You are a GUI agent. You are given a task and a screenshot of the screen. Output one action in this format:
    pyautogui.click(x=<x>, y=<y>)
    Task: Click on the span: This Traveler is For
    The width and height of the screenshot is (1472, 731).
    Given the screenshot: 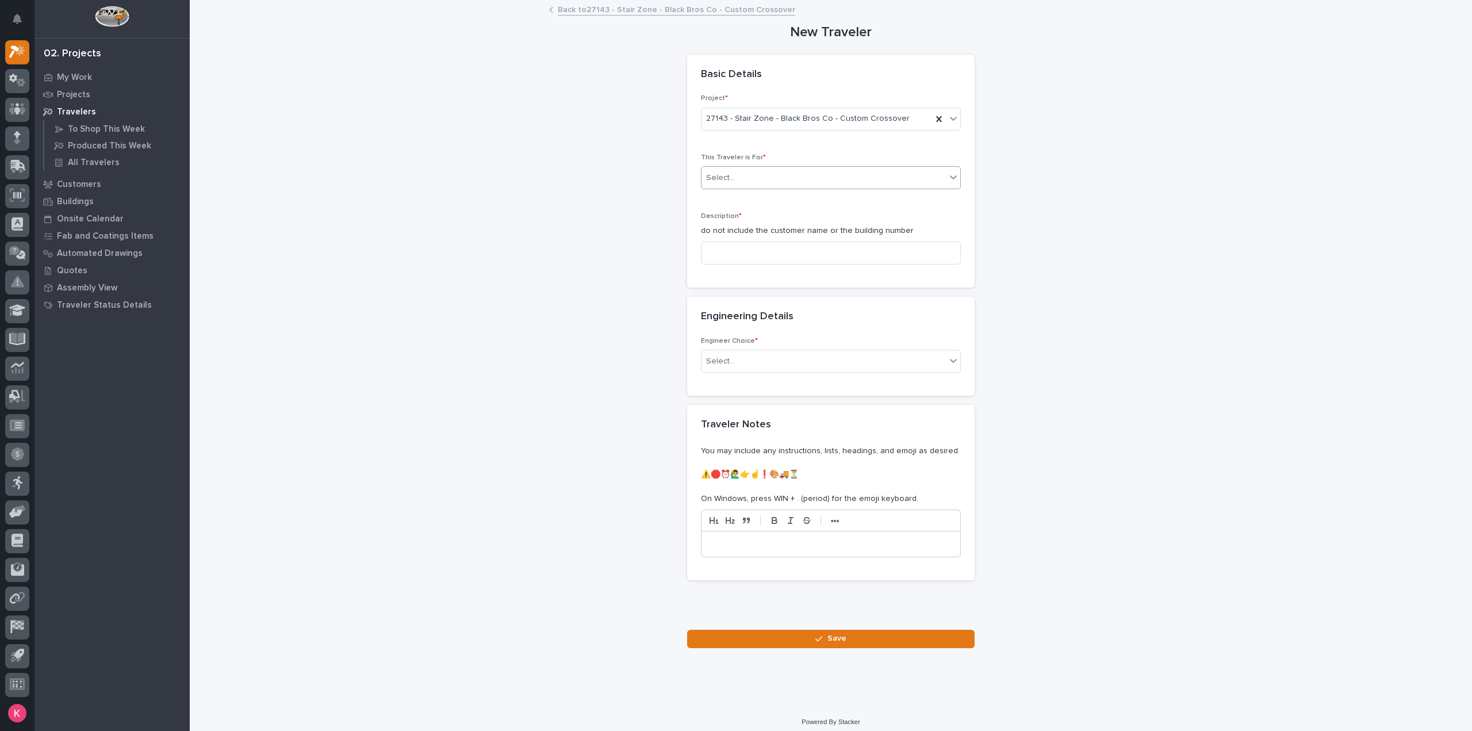 What is the action you would take?
    pyautogui.click(x=733, y=158)
    